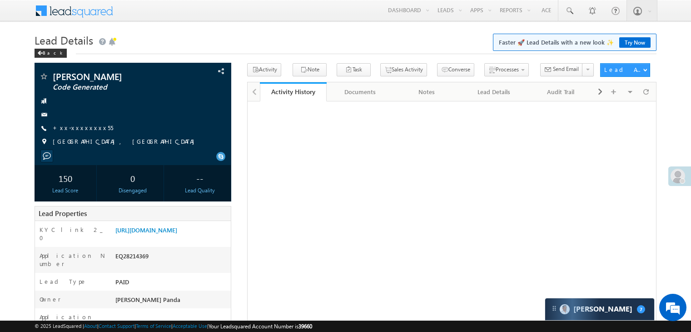 Image resolution: width=691 pixels, height=332 pixels. Describe the element at coordinates (427, 92) in the screenshot. I see `div: Notes` at that location.